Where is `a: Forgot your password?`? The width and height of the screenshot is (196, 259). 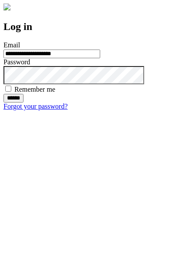
a: Forgot your password? is located at coordinates (35, 106).